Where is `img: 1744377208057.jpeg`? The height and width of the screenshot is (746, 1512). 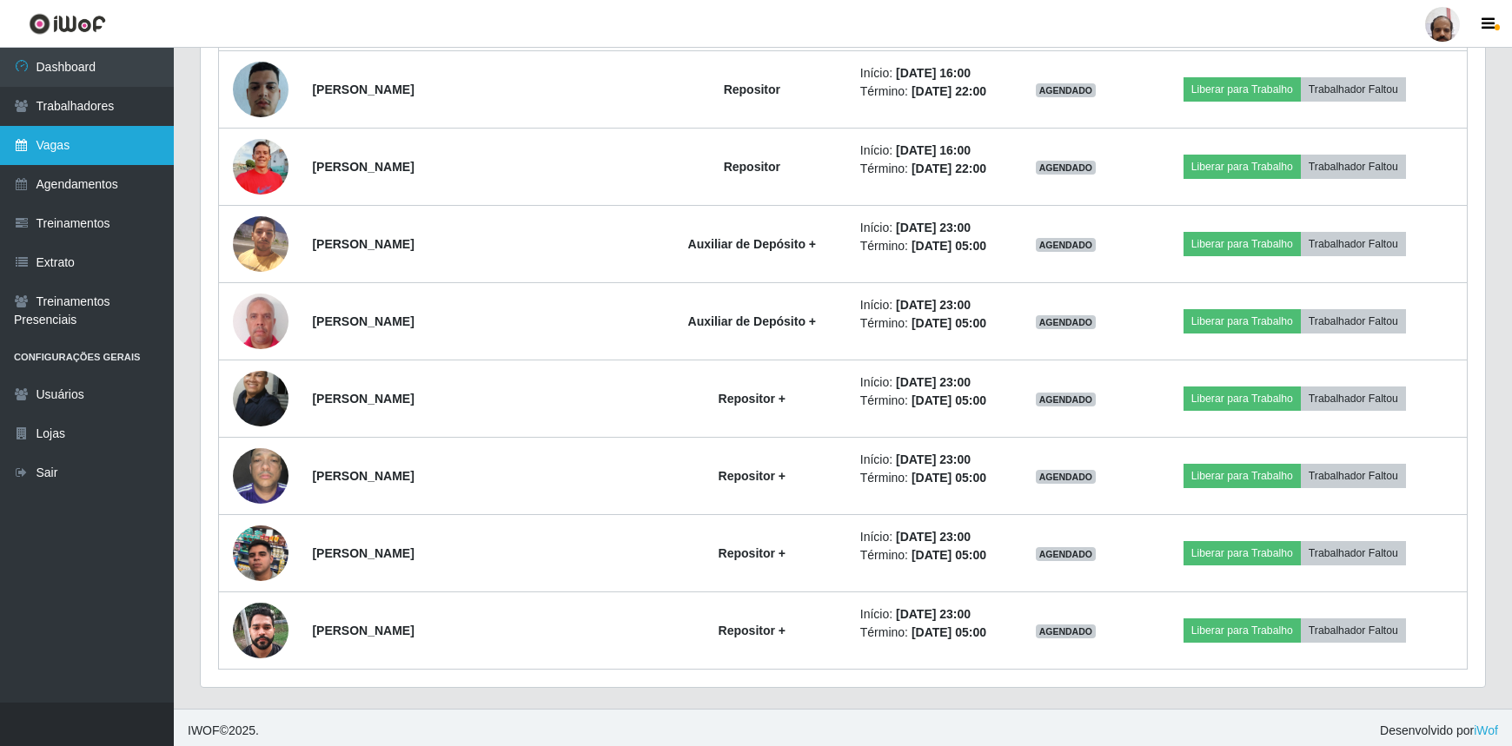
img: 1744377208057.jpeg is located at coordinates (261, 89).